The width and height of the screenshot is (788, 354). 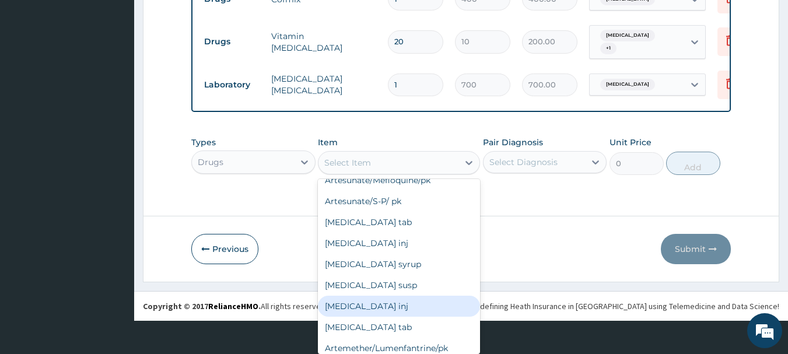 I want to click on a: RelianceHMO, so click(x=233, y=306).